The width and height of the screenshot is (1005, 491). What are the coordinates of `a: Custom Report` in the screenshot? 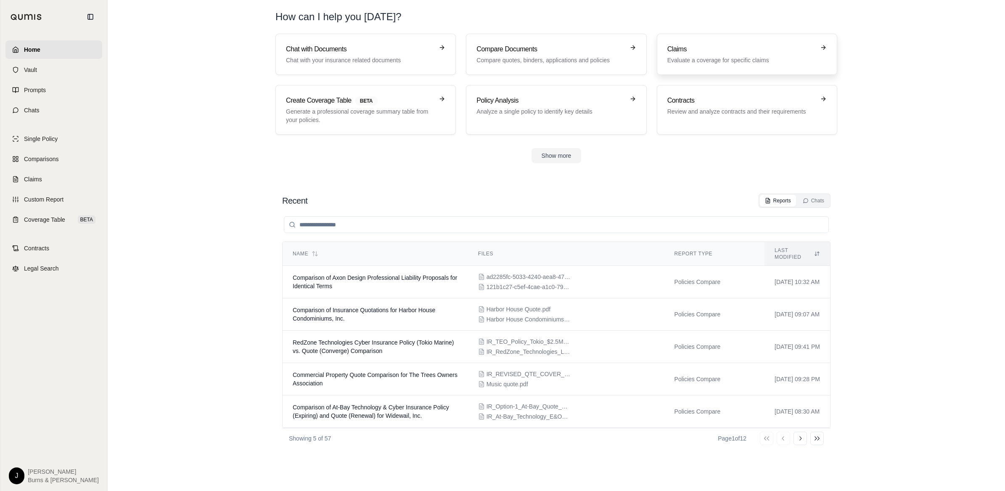 It's located at (54, 199).